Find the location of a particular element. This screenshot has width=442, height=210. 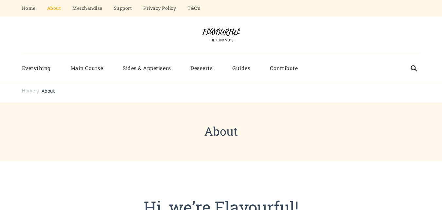

a: Desserts is located at coordinates (201, 68).